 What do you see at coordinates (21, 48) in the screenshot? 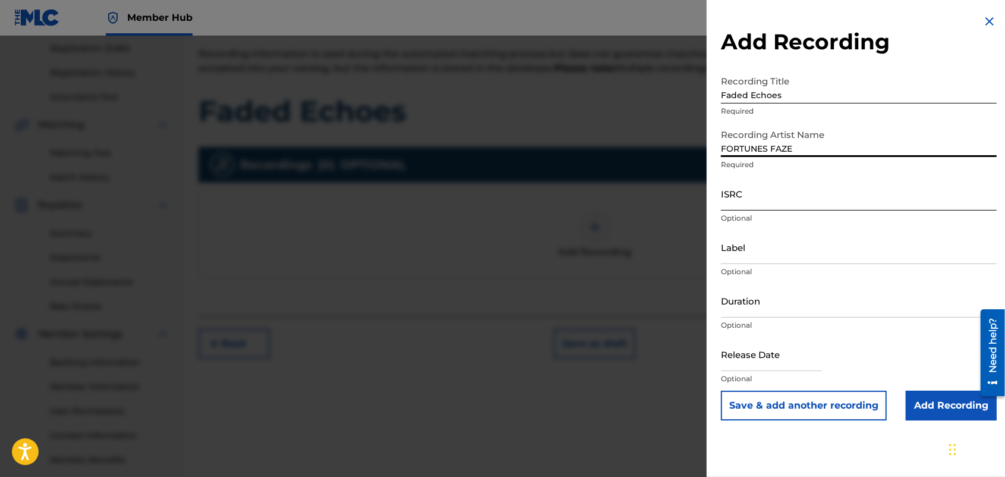
I see `div: Open Resource Center` at bounding box center [21, 48].